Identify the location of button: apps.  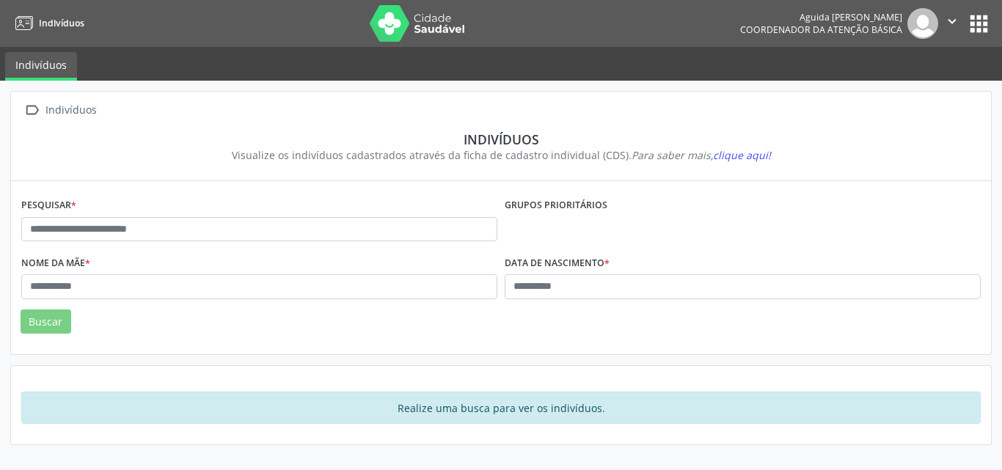
(978, 23).